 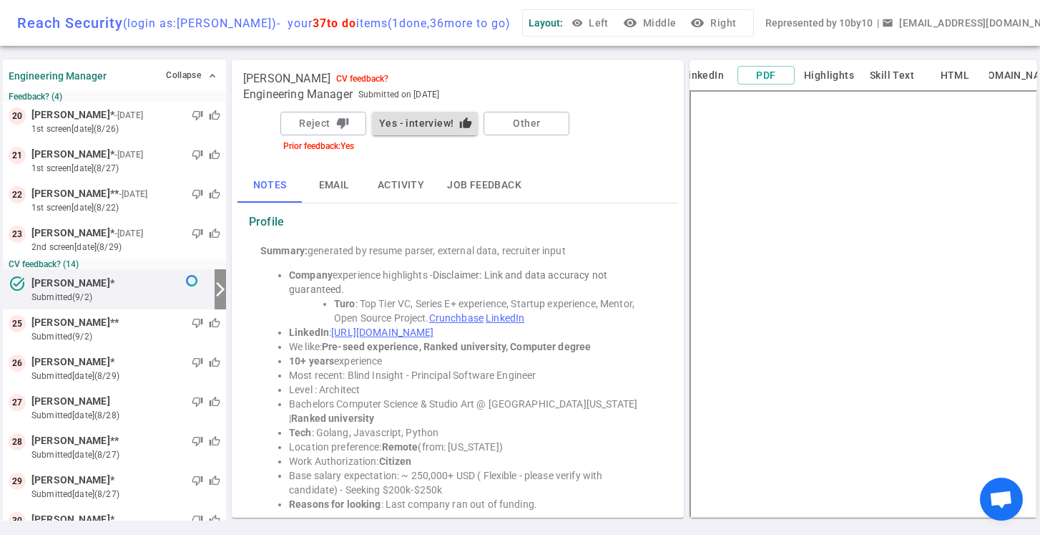 I want to click on span: 37 to do, so click(x=334, y=23).